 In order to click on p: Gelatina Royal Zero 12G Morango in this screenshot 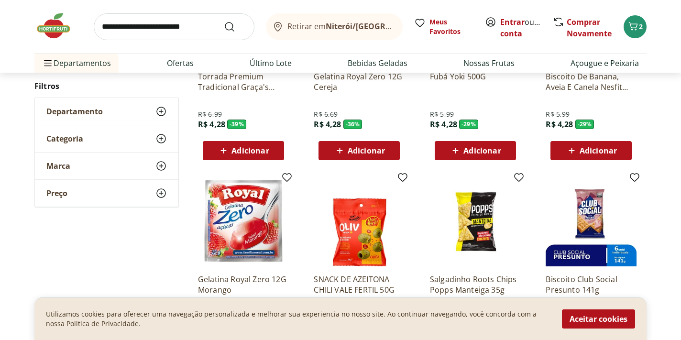, I will do `click(243, 285)`.